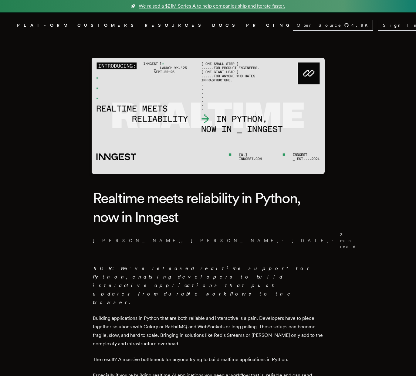 This screenshot has height=376, width=416. Describe the element at coordinates (270, 25) in the screenshot. I see `a: PRICING` at that location.